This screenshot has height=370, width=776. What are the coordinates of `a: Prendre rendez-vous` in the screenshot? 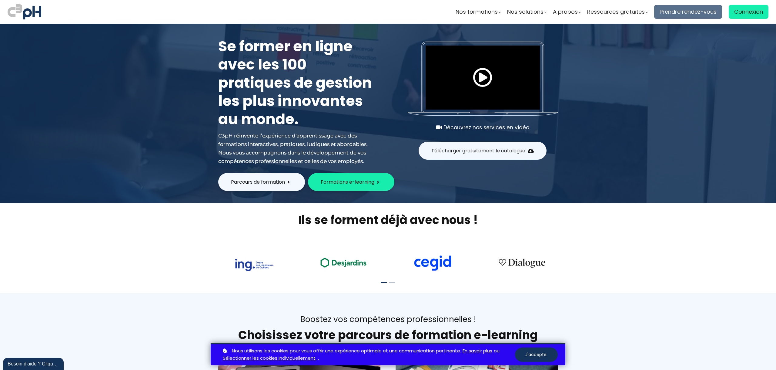 It's located at (688, 12).